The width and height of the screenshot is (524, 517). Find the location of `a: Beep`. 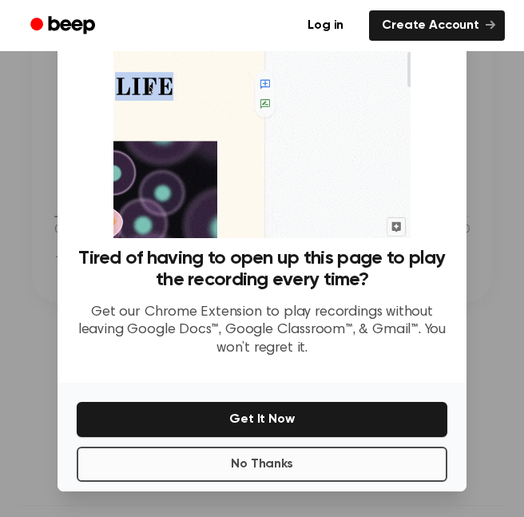

a: Beep is located at coordinates (64, 26).